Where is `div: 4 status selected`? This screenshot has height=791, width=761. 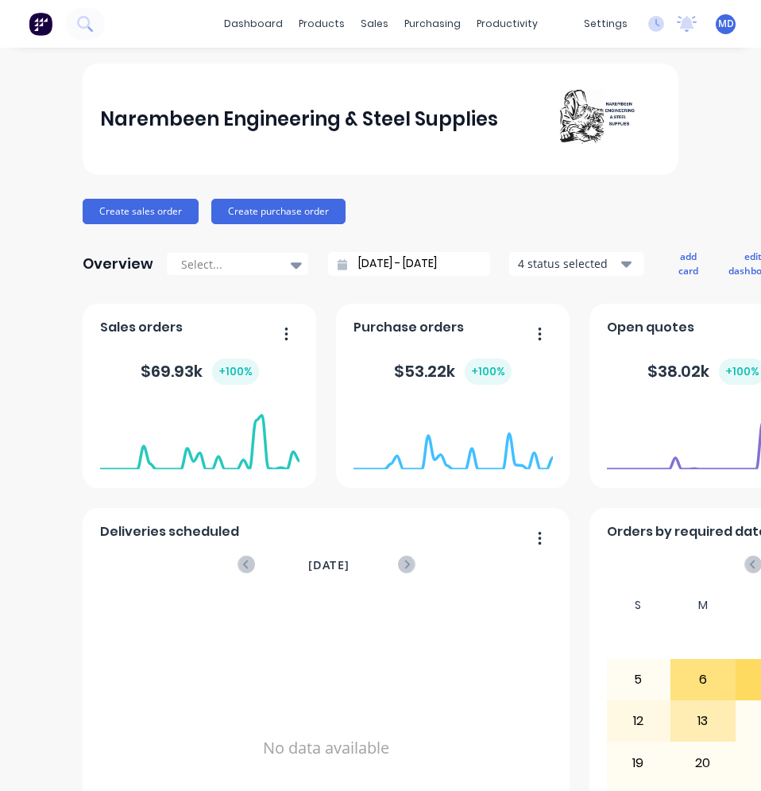 div: 4 status selected is located at coordinates (568, 263).